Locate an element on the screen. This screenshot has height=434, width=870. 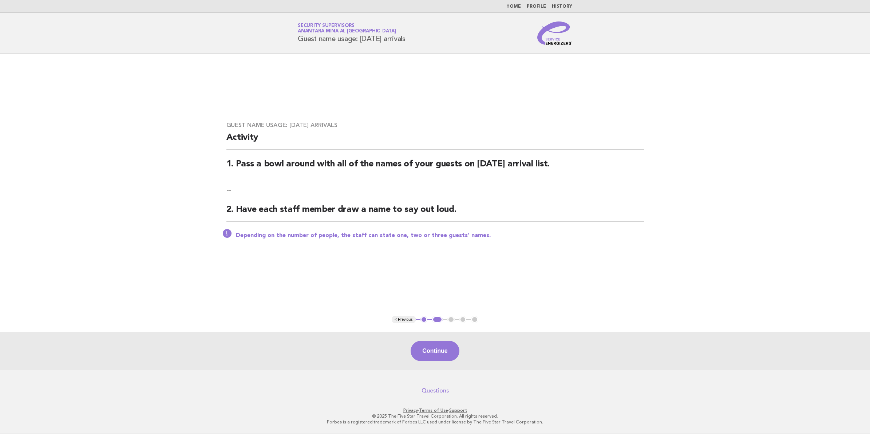
p: © 2025 The Five Star Travel Corporation. All rights reserved. is located at coordinates (435, 416).